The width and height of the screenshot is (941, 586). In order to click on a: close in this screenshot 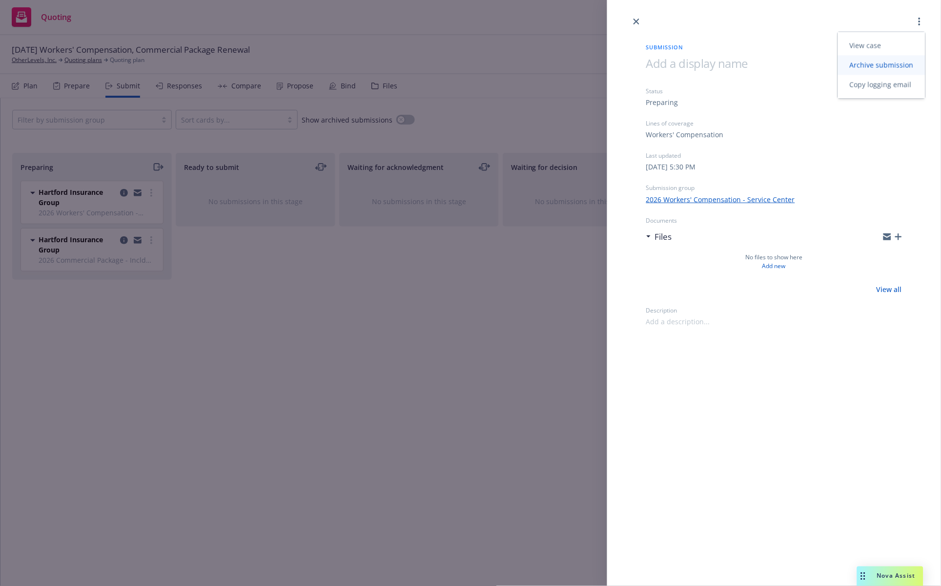, I will do `click(636, 21)`.